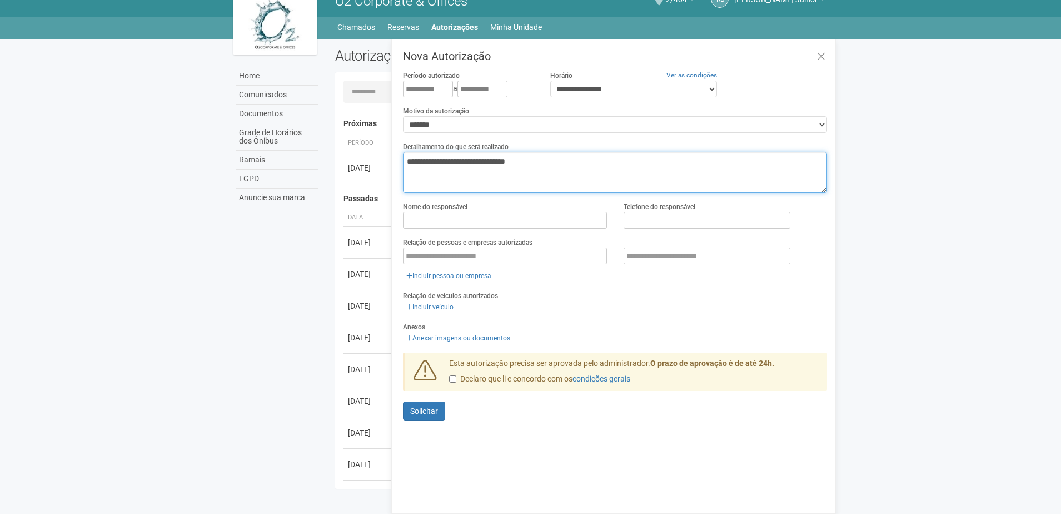 The width and height of the screenshot is (1061, 514). Describe the element at coordinates (277, 160) in the screenshot. I see `a: Ramais` at that location.